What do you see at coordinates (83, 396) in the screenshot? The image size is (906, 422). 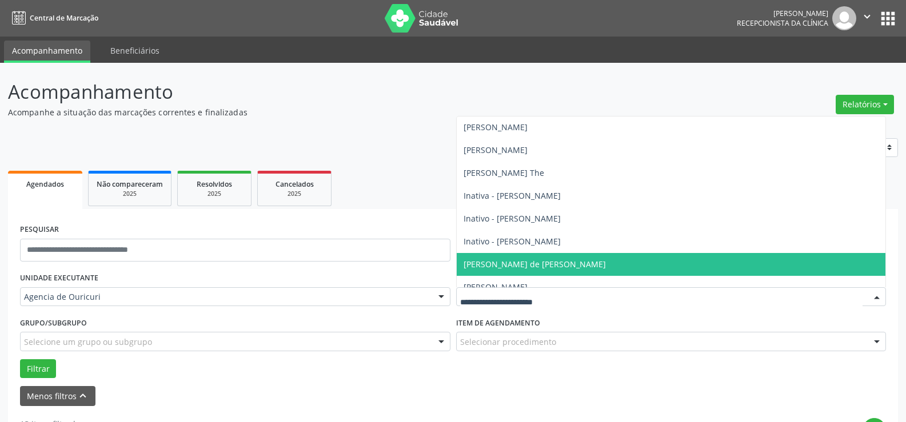 I see `i: keyboard_arrow_up` at bounding box center [83, 396].